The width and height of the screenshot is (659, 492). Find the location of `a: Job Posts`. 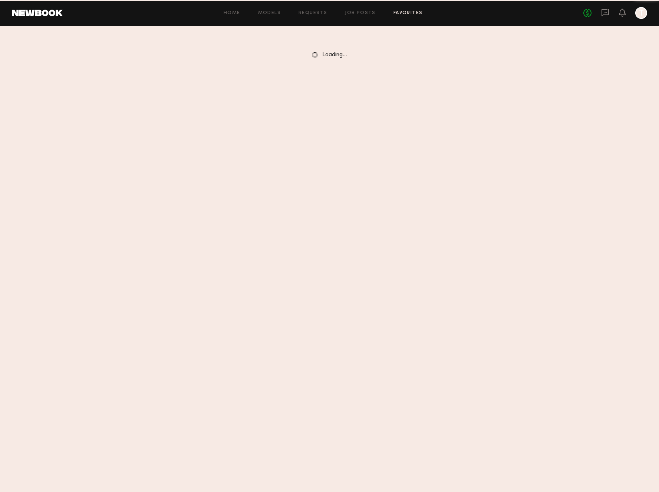

a: Job Posts is located at coordinates (360, 13).